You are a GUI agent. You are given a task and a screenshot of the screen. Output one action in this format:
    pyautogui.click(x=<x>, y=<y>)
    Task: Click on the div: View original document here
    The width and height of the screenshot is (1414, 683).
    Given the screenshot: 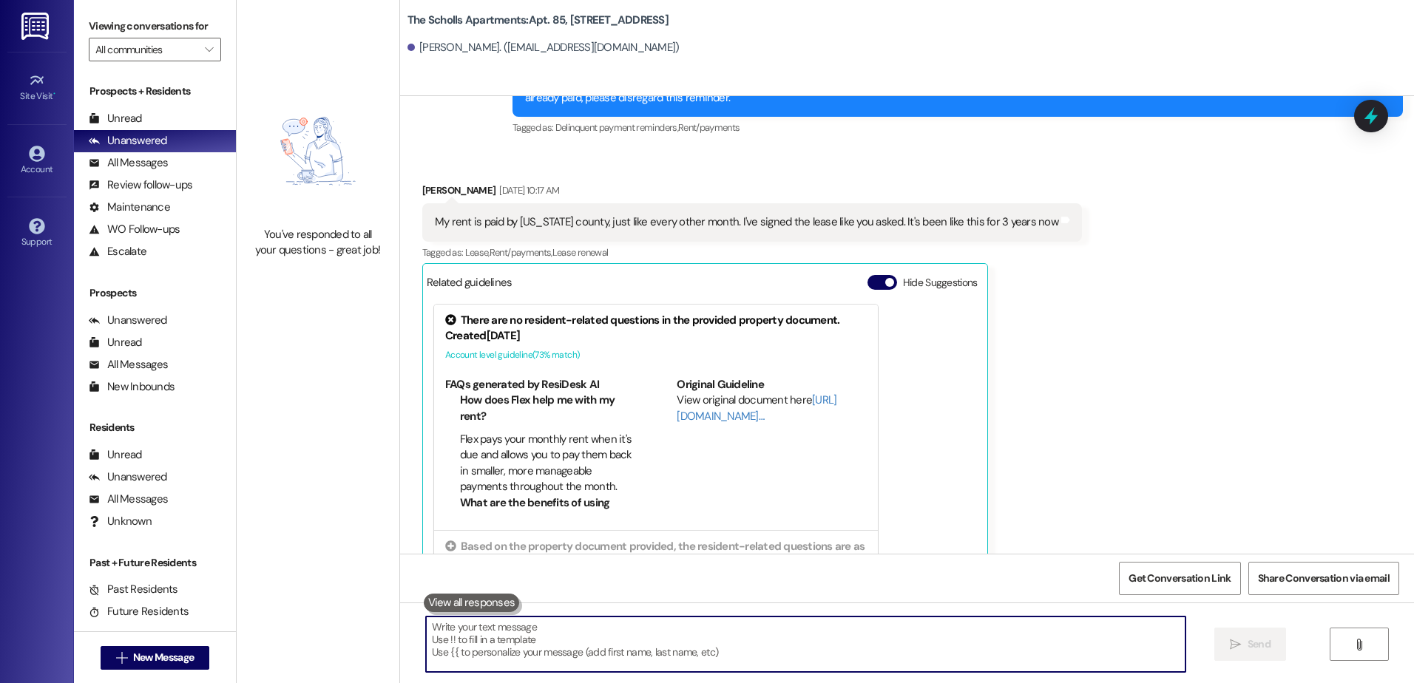 What is the action you would take?
    pyautogui.click(x=771, y=408)
    